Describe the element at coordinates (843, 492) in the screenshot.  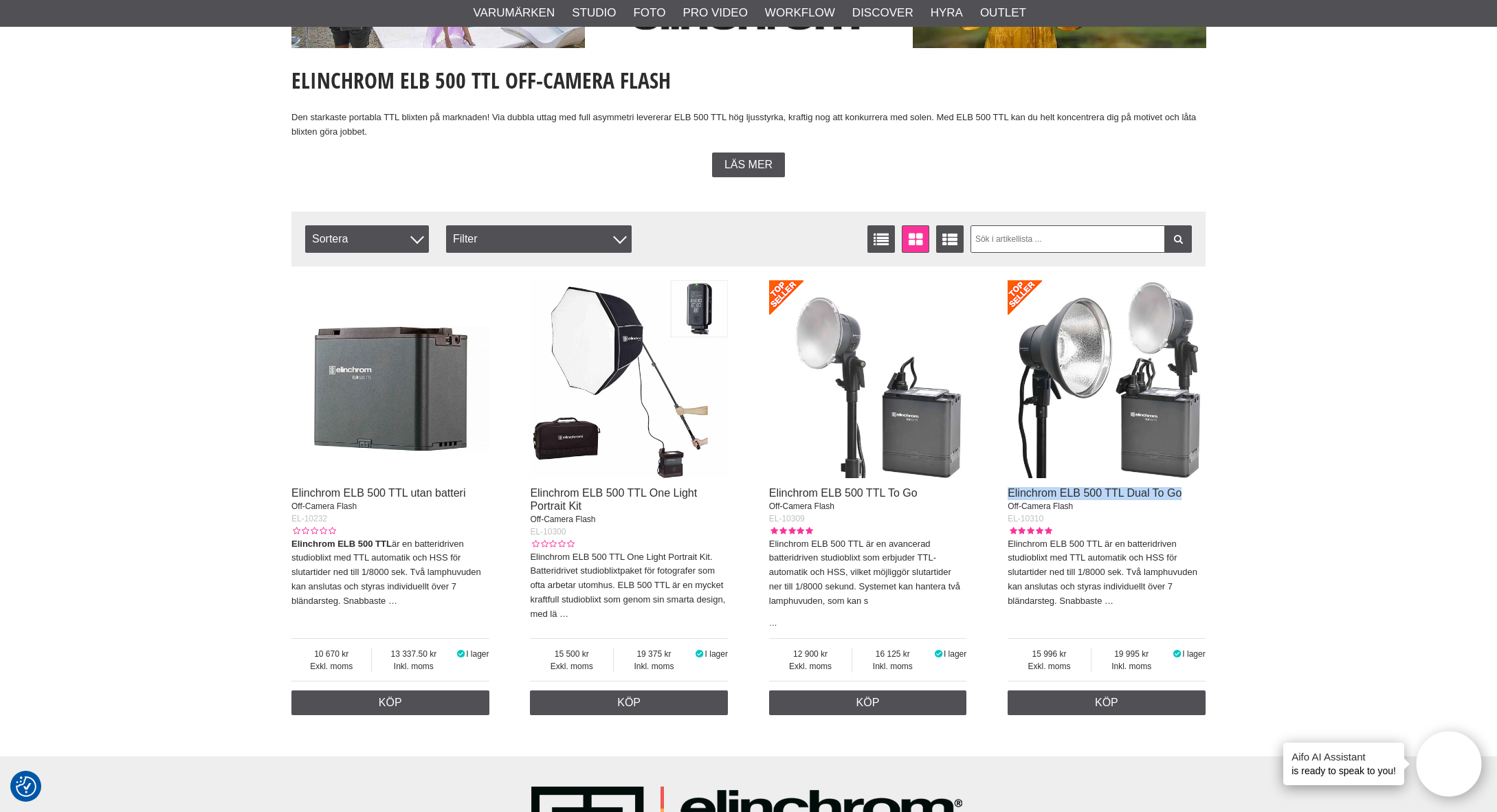
I see `a: Elinchrom ELB 500 TTL To Go` at that location.